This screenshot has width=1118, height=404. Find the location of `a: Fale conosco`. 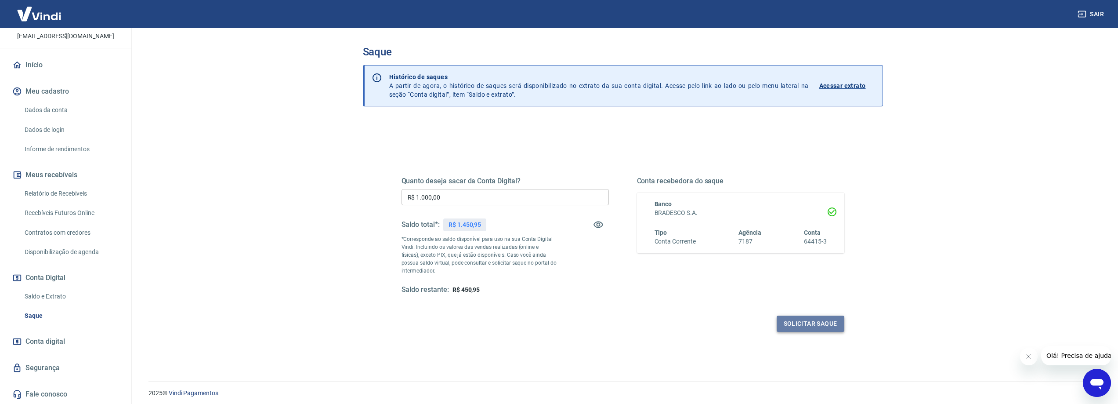

a: Fale conosco is located at coordinates (65, 394).